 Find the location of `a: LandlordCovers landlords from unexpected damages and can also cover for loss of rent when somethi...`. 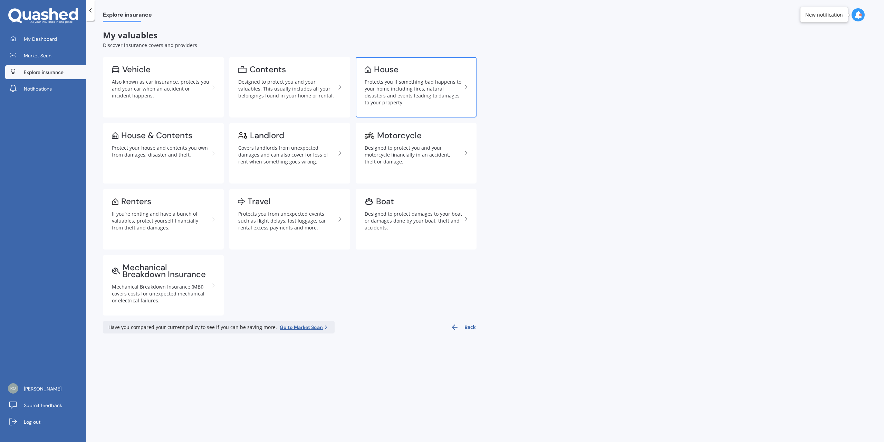

a: LandlordCovers landlords from unexpected damages and can also cover for loss of rent when somethi... is located at coordinates (290, 153).